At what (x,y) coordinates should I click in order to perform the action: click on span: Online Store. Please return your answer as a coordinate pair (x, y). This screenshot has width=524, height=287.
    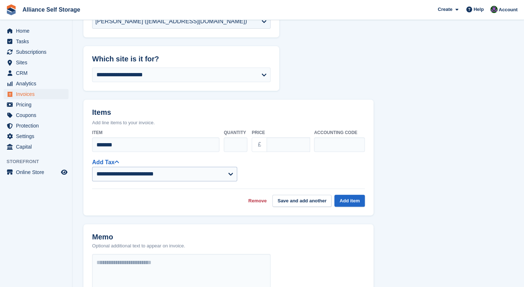
    Looking at the image, I should click on (38, 172).